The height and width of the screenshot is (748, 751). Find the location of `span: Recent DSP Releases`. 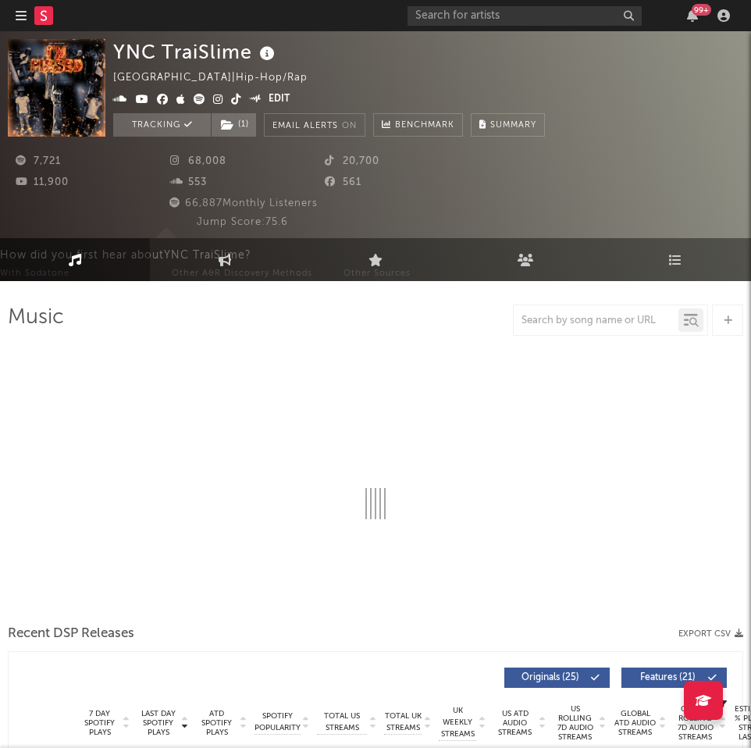

span: Recent DSP Releases is located at coordinates (71, 634).